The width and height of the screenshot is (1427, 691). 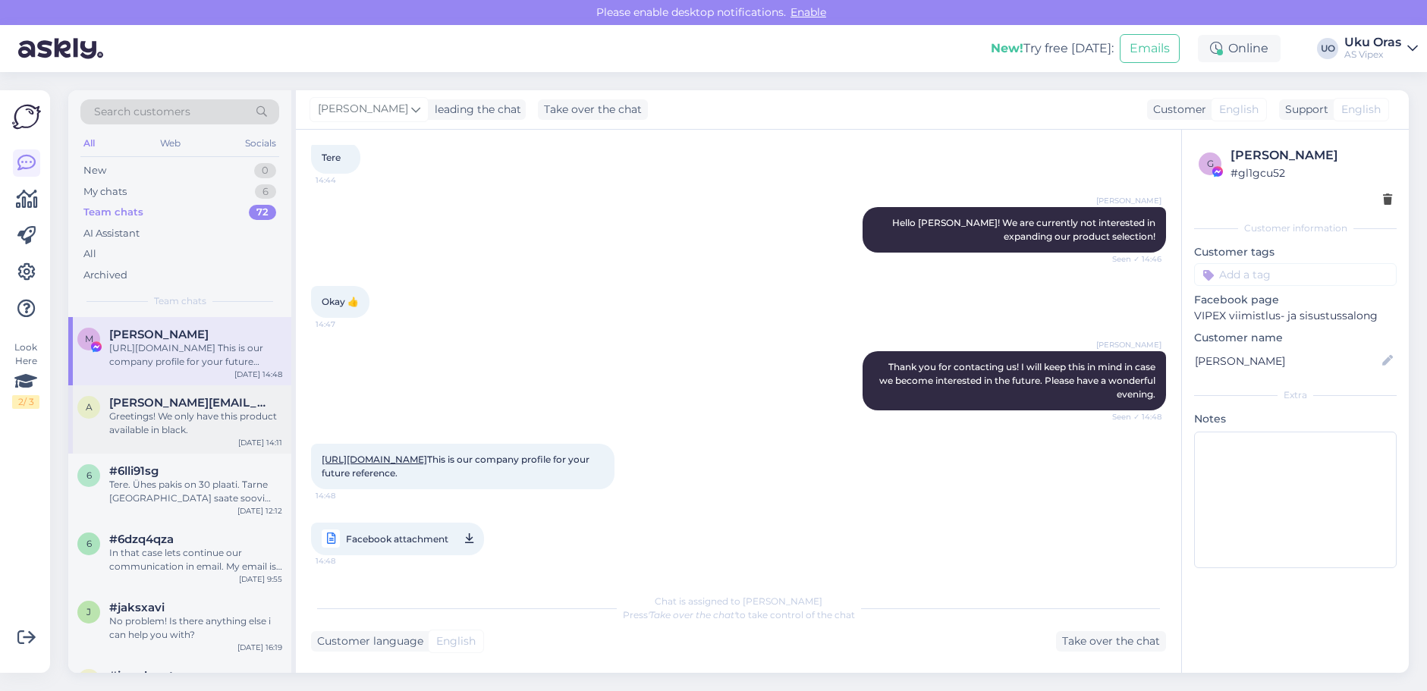 I want to click on span: Press to take control of the chat, so click(x=739, y=615).